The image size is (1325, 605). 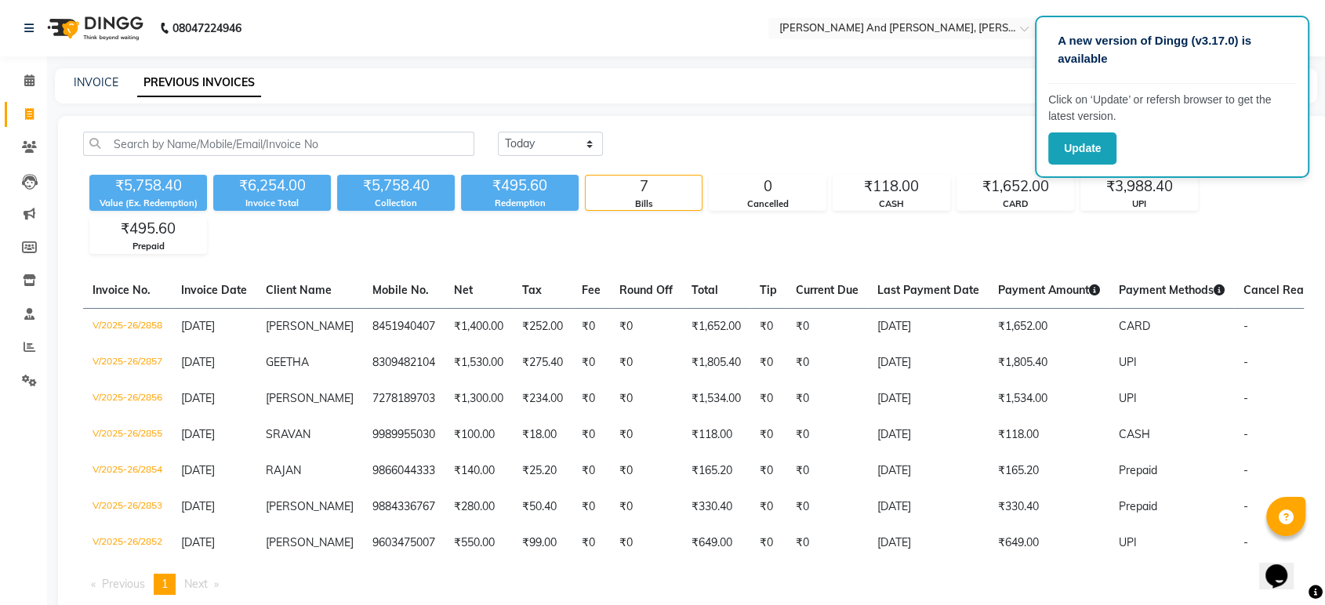 I want to click on span: CARD, so click(x=1134, y=326).